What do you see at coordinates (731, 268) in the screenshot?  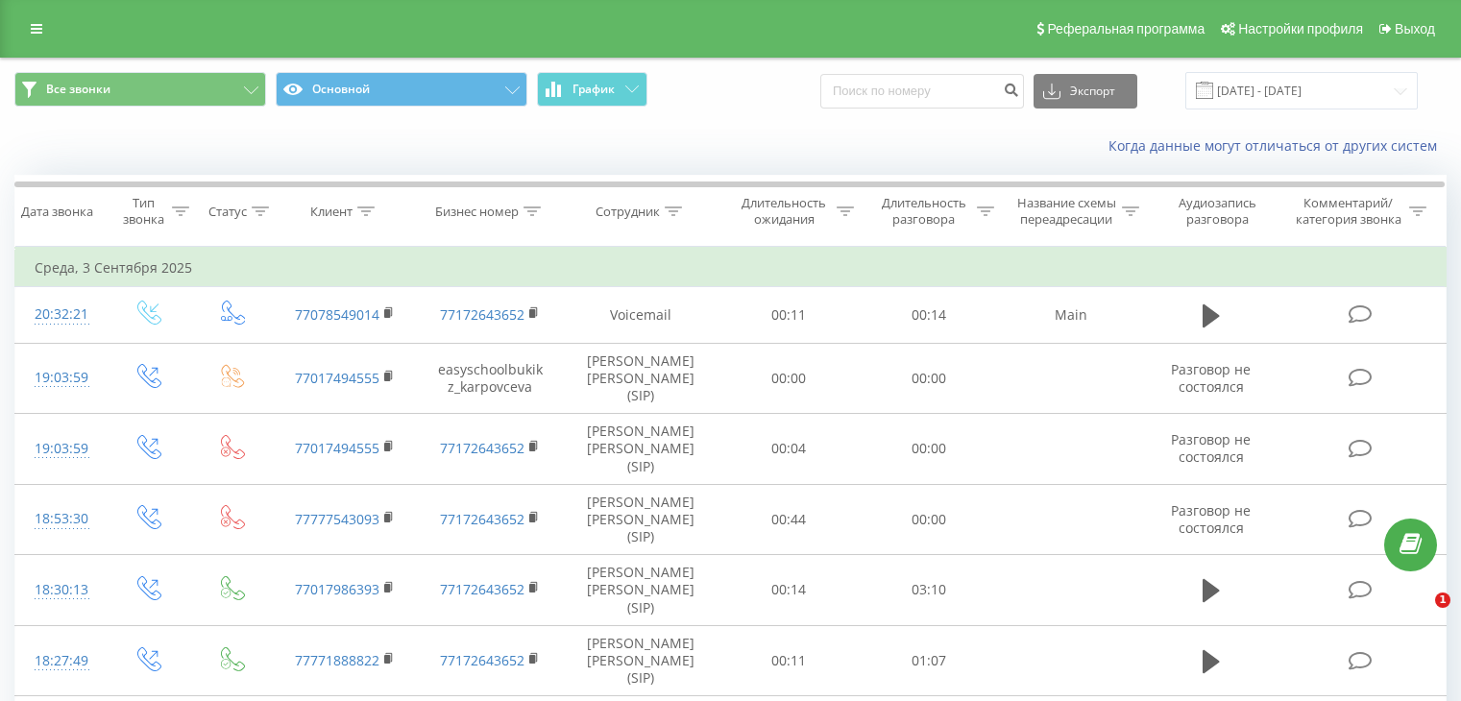 I see `td: Среда, 3 Сентября 2025` at bounding box center [731, 268].